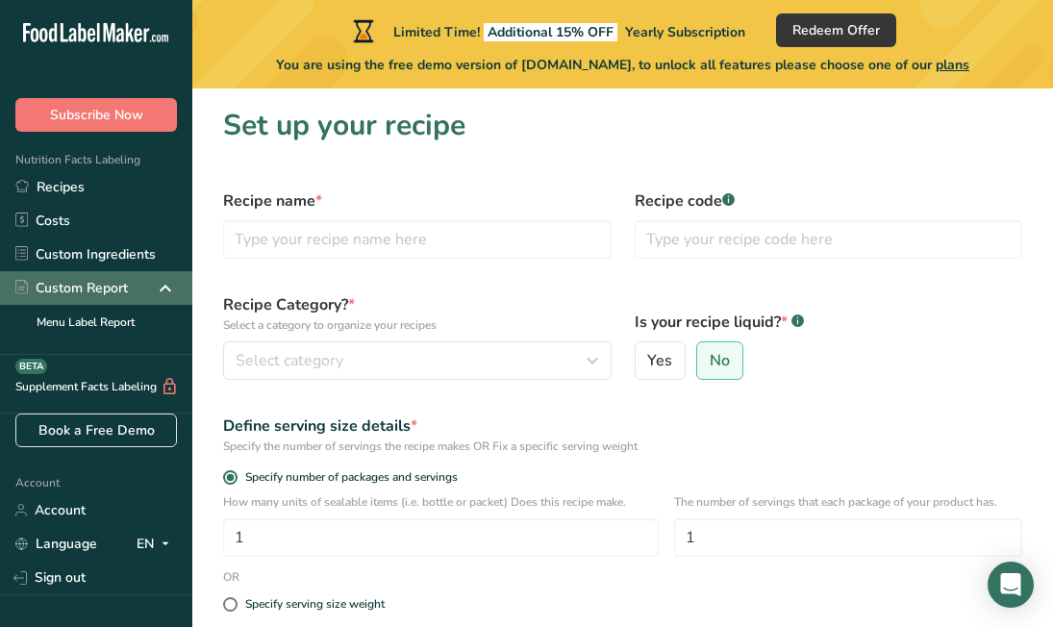  What do you see at coordinates (417, 361) in the screenshot?
I see `button: Select category` at bounding box center [417, 361].